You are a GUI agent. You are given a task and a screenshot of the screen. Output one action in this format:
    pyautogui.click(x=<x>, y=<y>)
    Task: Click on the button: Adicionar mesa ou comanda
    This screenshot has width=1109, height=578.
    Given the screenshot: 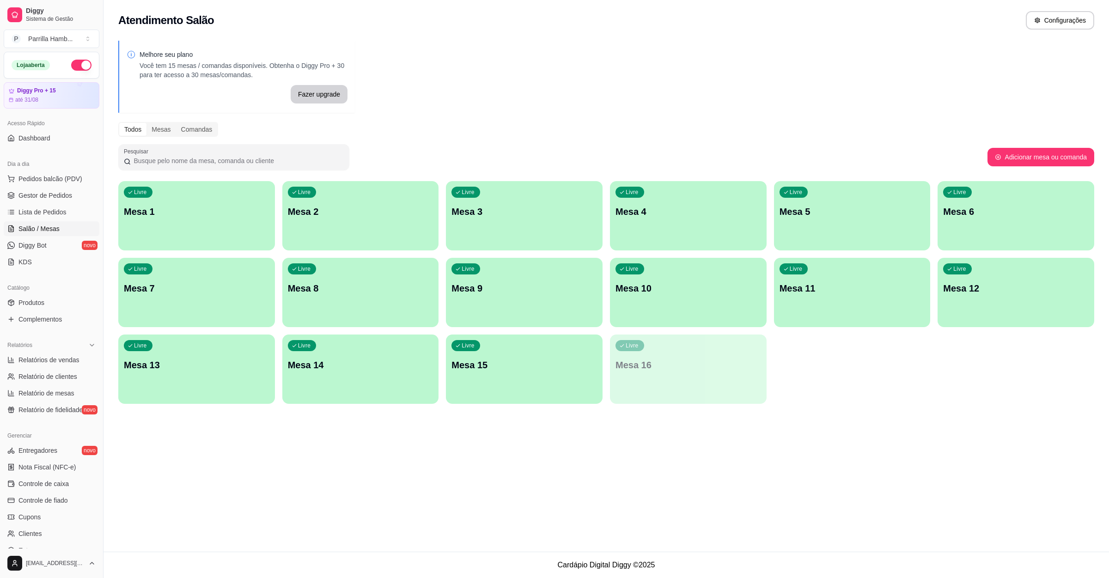 What is the action you would take?
    pyautogui.click(x=1041, y=157)
    